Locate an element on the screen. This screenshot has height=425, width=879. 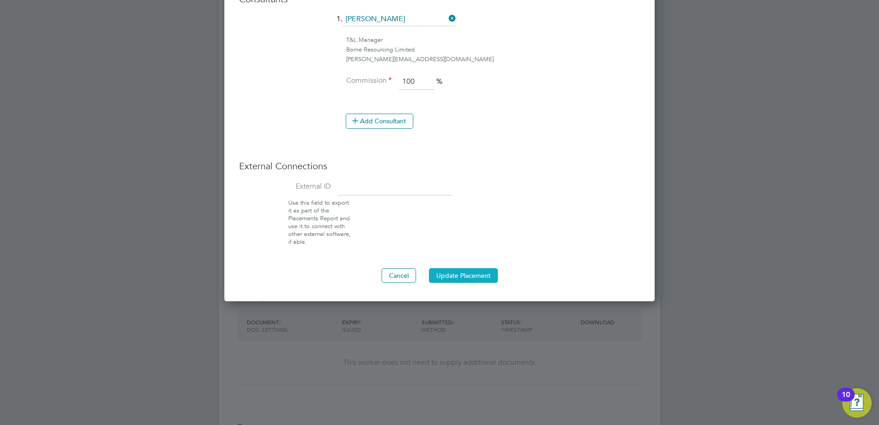
button: Update Placement is located at coordinates (463, 275).